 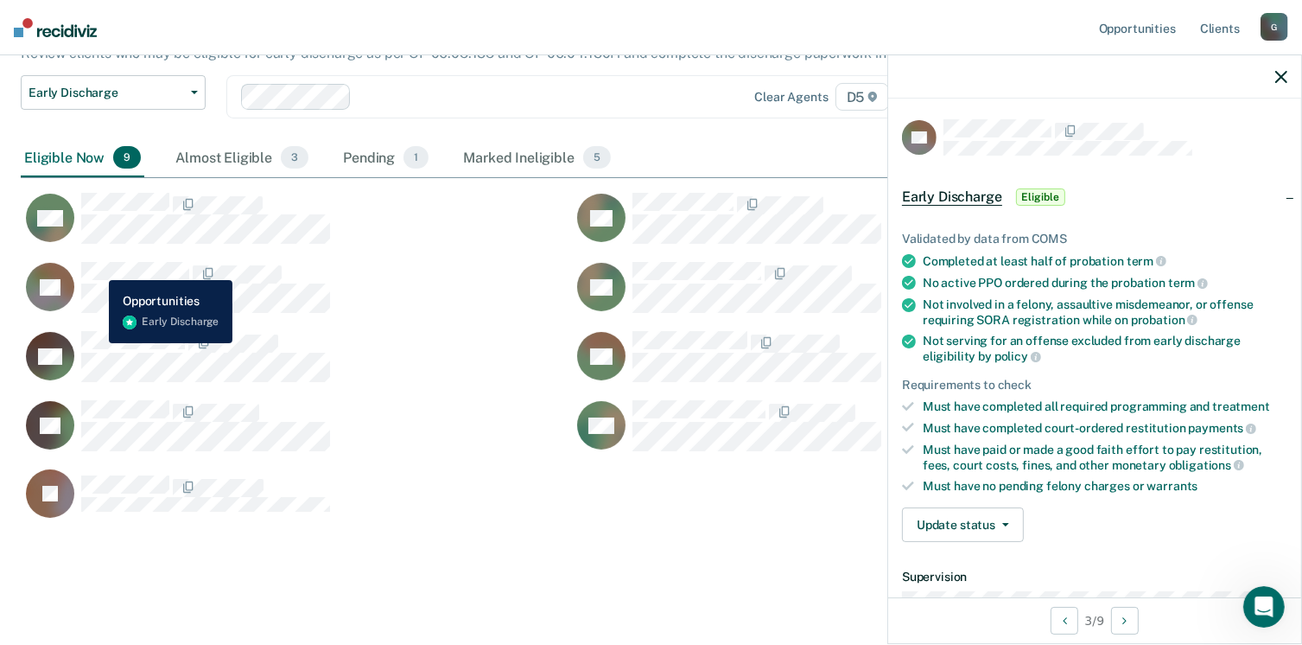 I want to click on div: G, so click(x=1274, y=27).